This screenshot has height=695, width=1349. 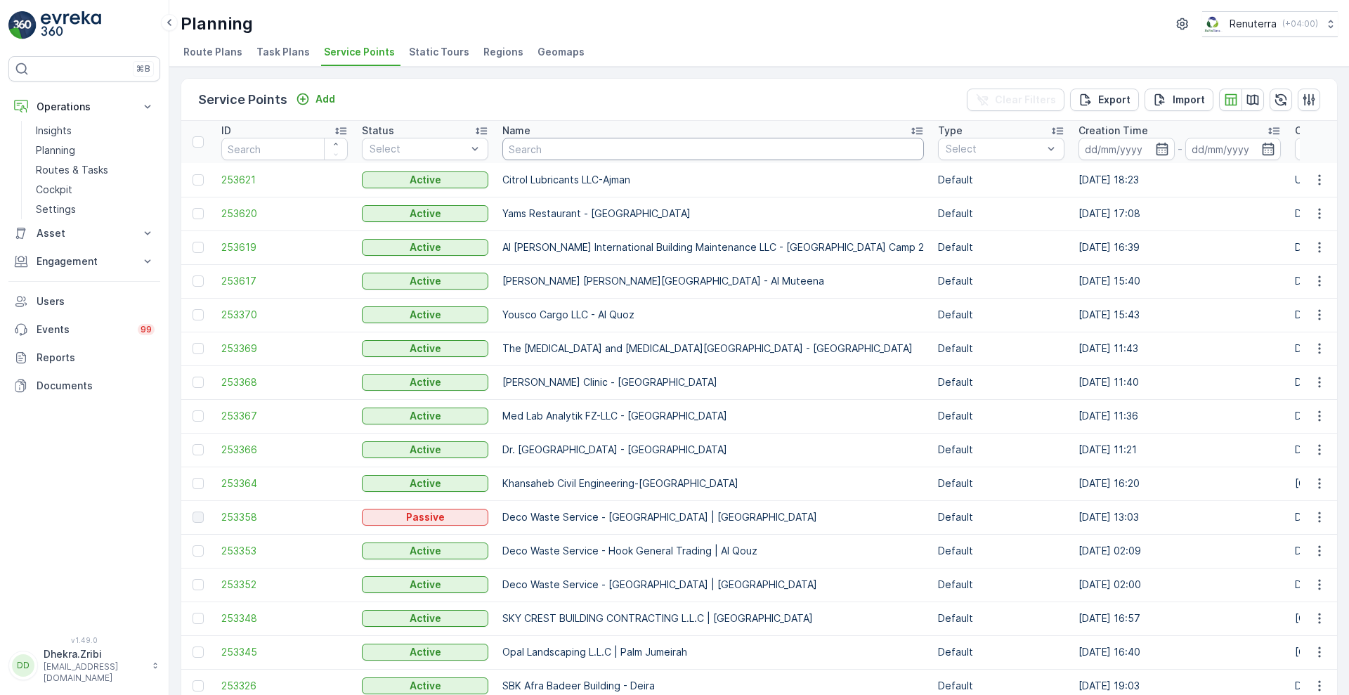 What do you see at coordinates (95, 170) in the screenshot?
I see `a: Routes & Tasks` at bounding box center [95, 170].